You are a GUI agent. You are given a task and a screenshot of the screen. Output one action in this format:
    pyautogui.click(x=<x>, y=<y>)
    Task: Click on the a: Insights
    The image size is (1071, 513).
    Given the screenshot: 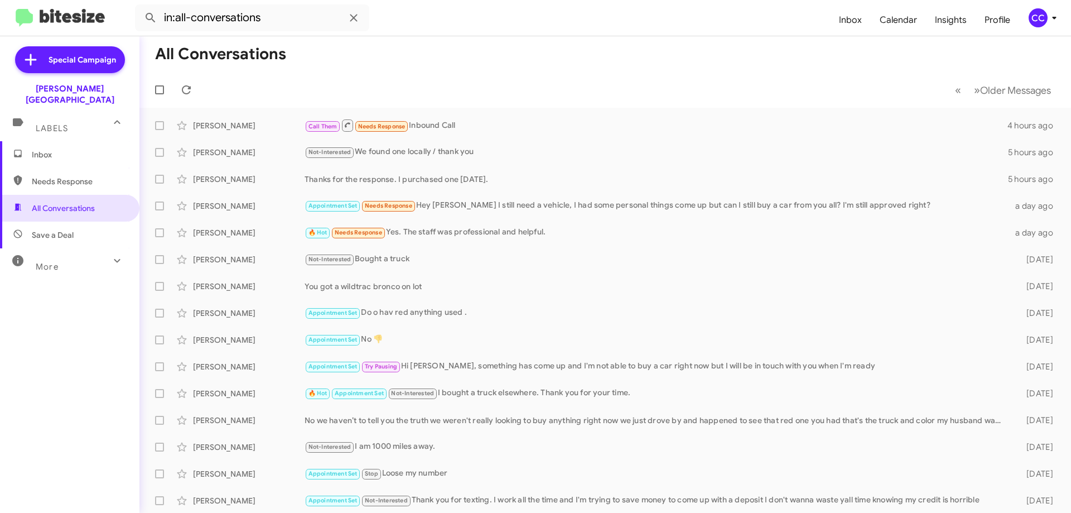 What is the action you would take?
    pyautogui.click(x=951, y=20)
    